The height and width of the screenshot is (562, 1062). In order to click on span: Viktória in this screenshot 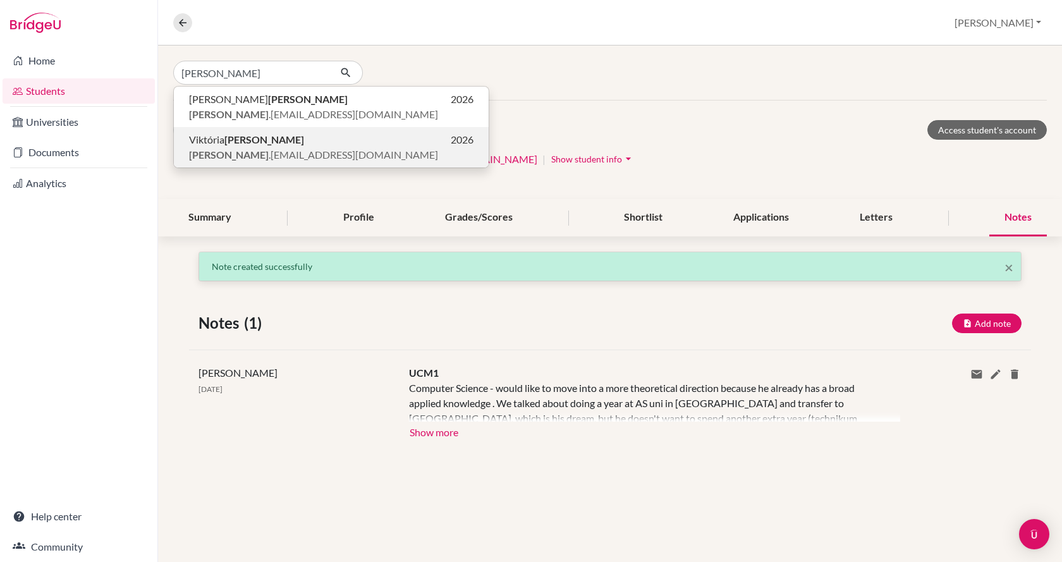, I will do `click(247, 140)`.